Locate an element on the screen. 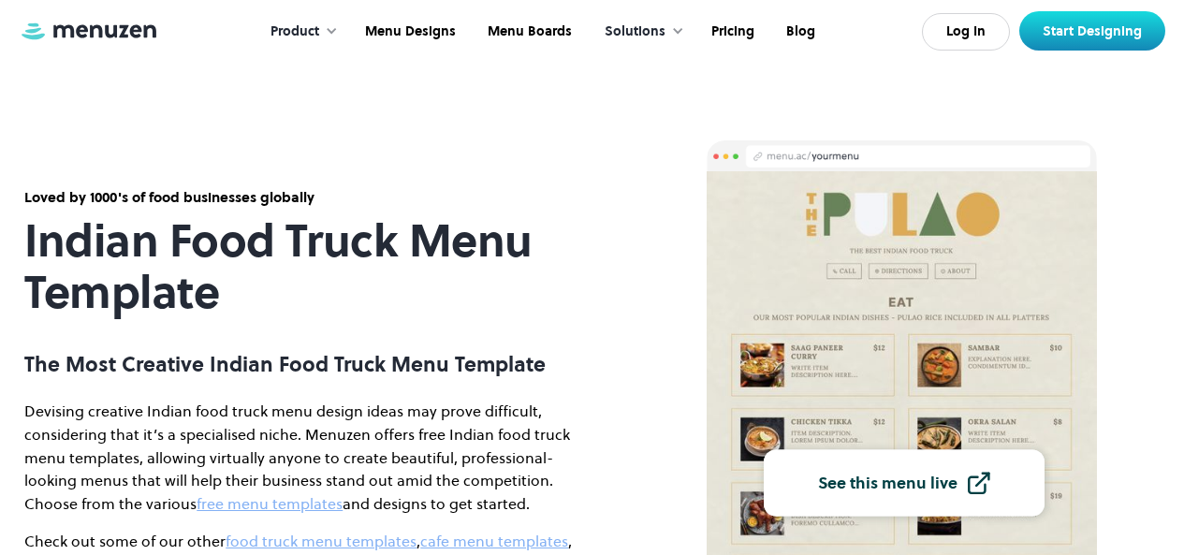 This screenshot has height=555, width=1184. a: Blog is located at coordinates (798, 32).